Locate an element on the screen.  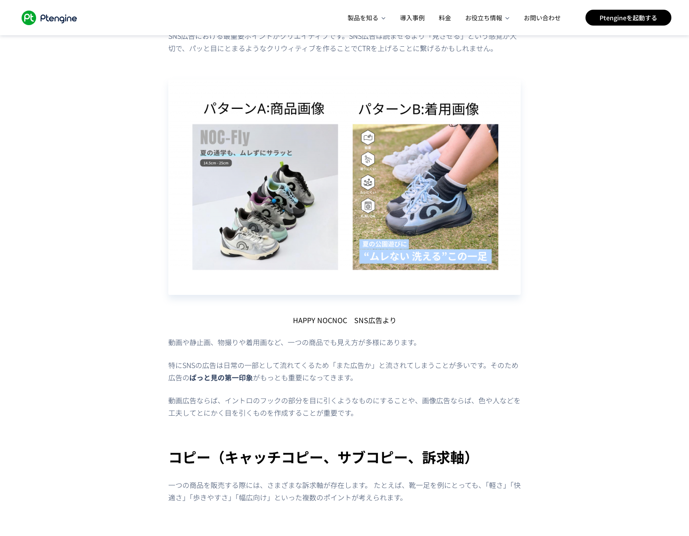
p: 特にSNSの広告は日常の一部として流れてくるため「また広告か」と流されてしまうことが多いです。そのため広告の がもっとも重要になってきます。 is located at coordinates (344, 371).